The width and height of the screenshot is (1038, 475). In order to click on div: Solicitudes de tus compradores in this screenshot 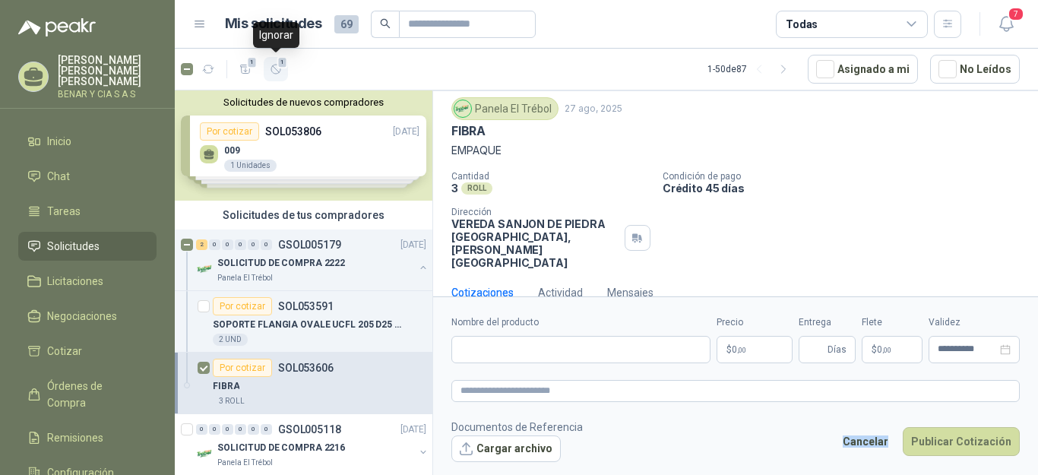, I will do `click(303, 215)`.